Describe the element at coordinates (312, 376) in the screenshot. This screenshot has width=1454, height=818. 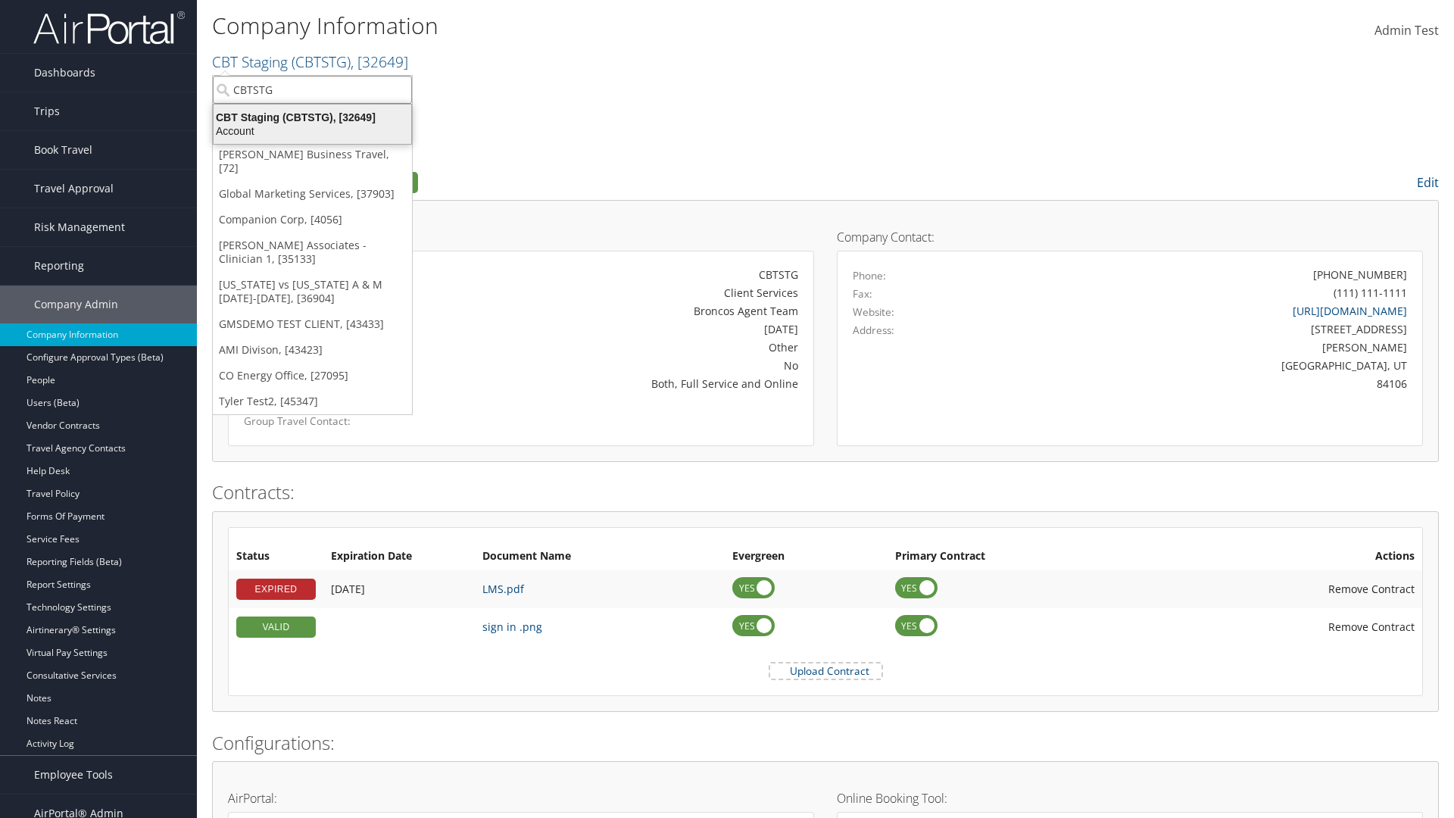
I see `a: CO Energy Office, [27095]` at that location.